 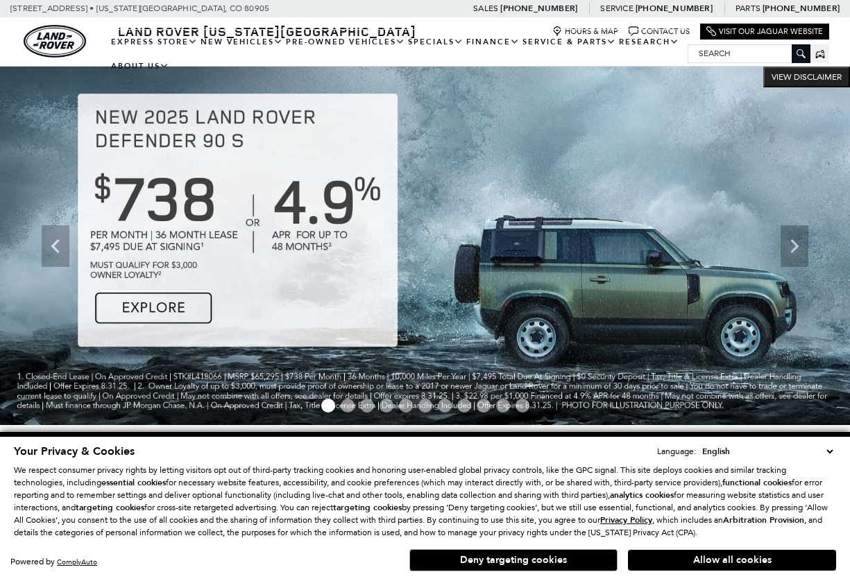 I want to click on a: Pre-Owned Vehicles, so click(x=345, y=42).